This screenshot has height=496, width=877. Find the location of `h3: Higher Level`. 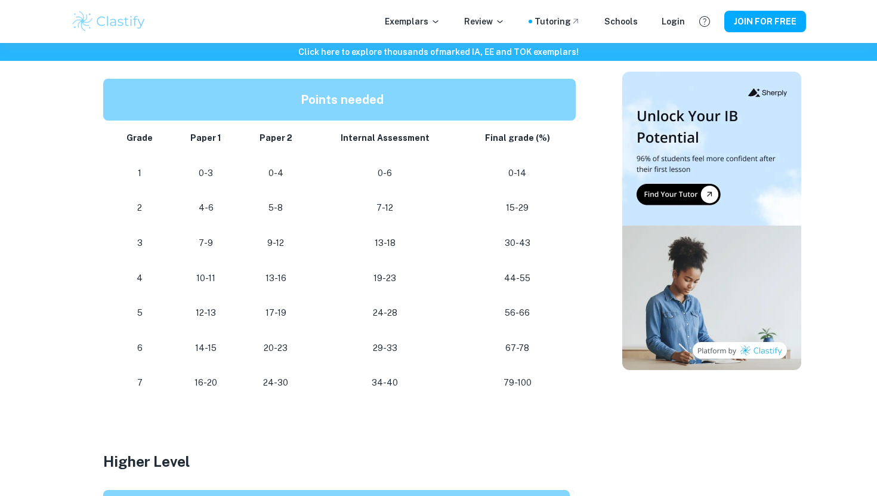

h3: Higher Level is located at coordinates (342, 461).